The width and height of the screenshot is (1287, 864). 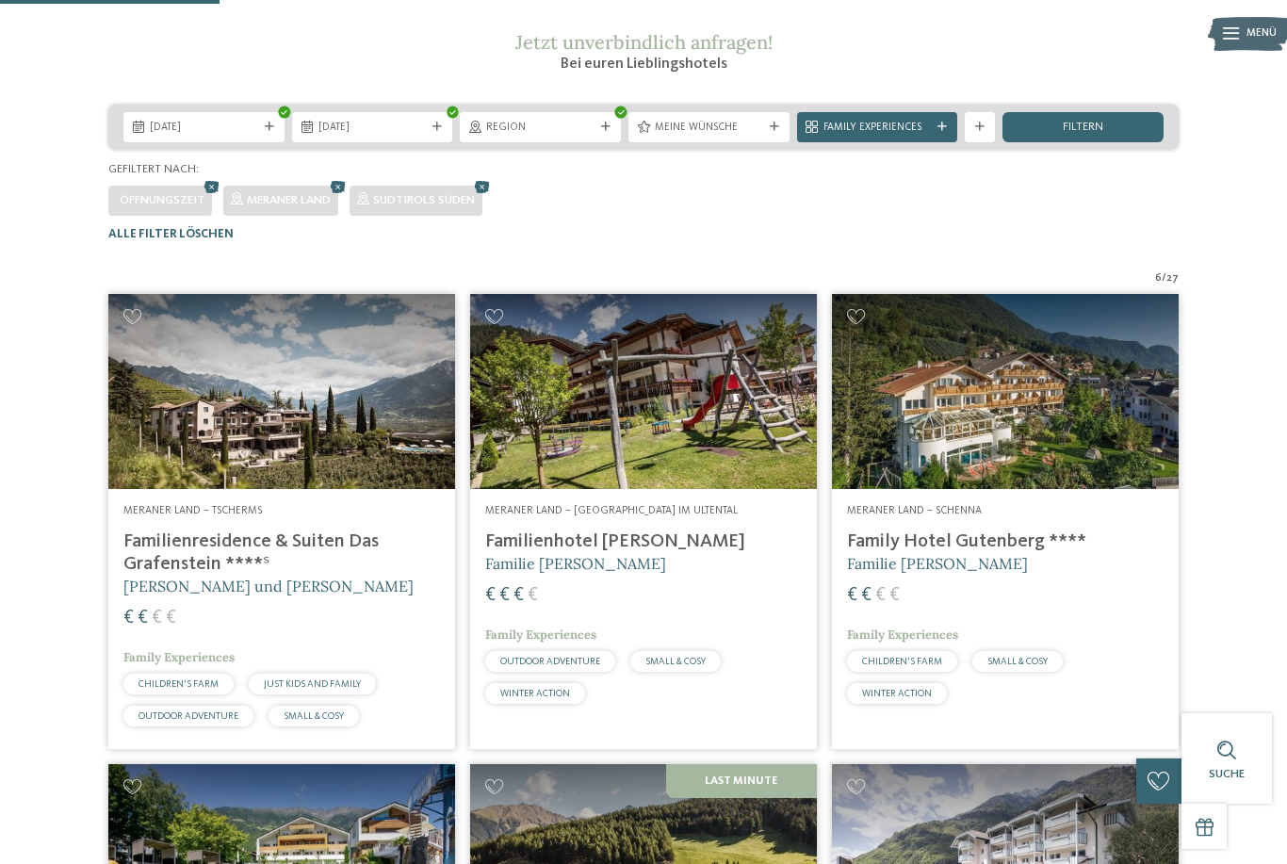 I want to click on span: 6, so click(x=1158, y=279).